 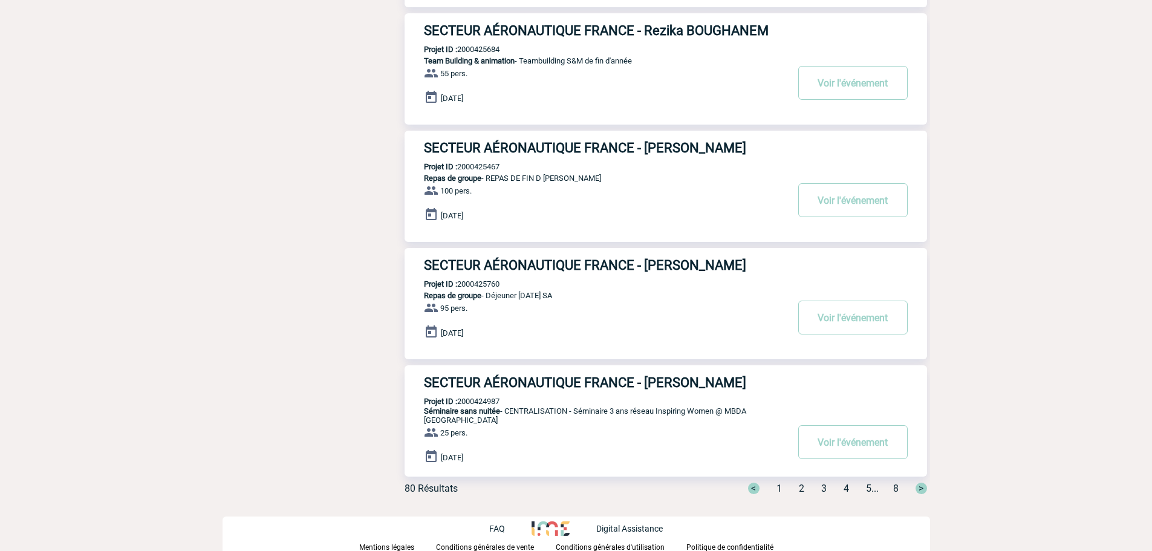 I want to click on span: 100 pers., so click(x=456, y=190).